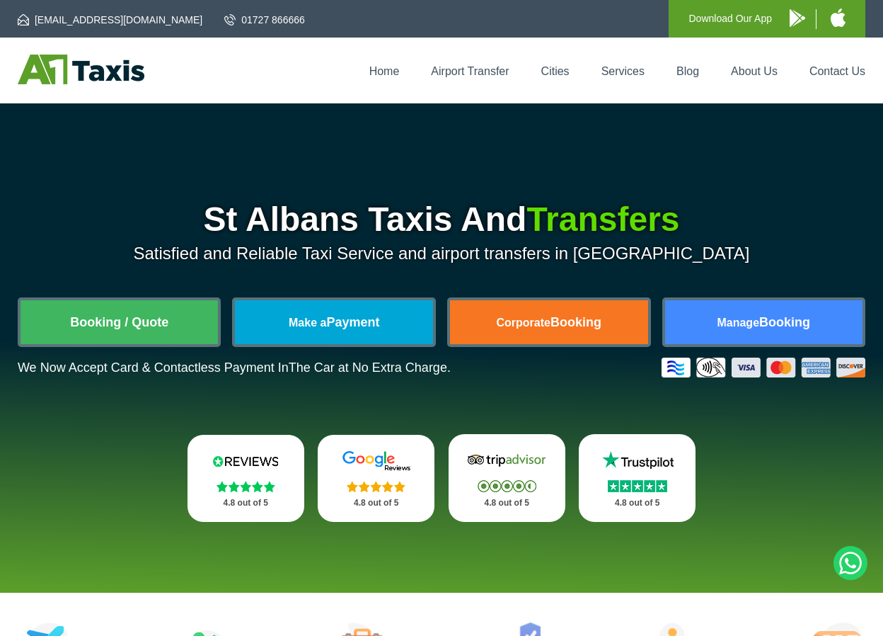 The width and height of the screenshot is (883, 636). I want to click on a: Airport Transfer, so click(470, 71).